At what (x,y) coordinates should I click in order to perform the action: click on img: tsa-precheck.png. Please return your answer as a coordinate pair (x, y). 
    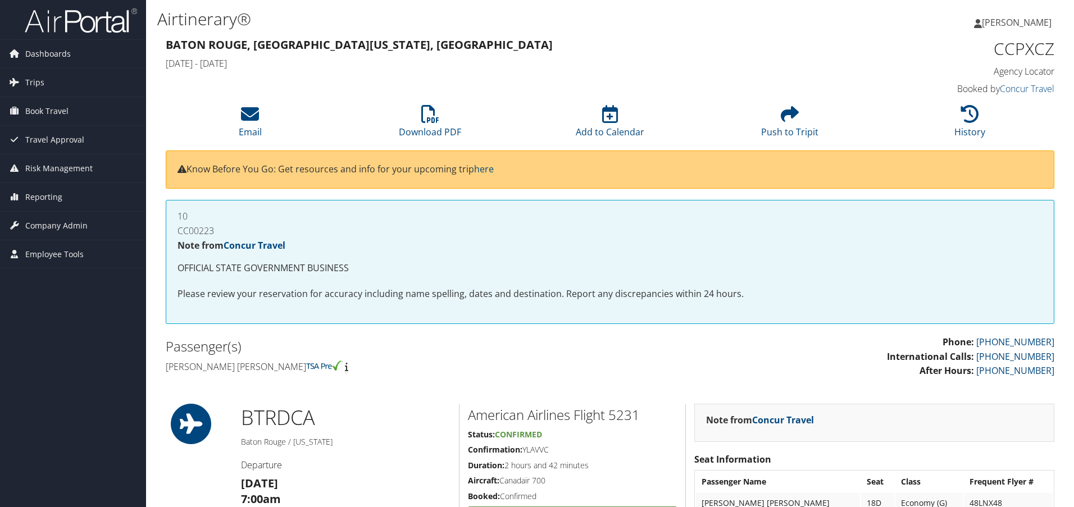
    Looking at the image, I should click on (324, 366).